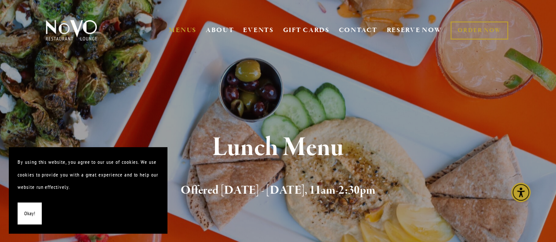 This screenshot has width=556, height=242. I want to click on a: ABOUT, so click(220, 30).